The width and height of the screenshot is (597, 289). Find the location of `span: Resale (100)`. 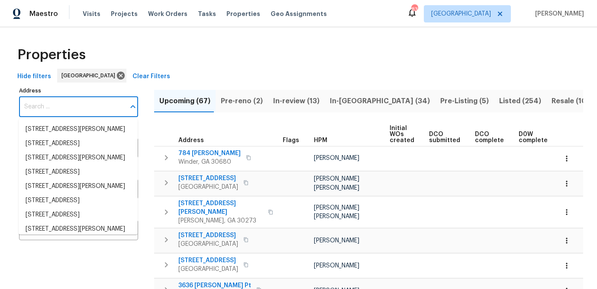

span: Resale (100) is located at coordinates (572, 101).